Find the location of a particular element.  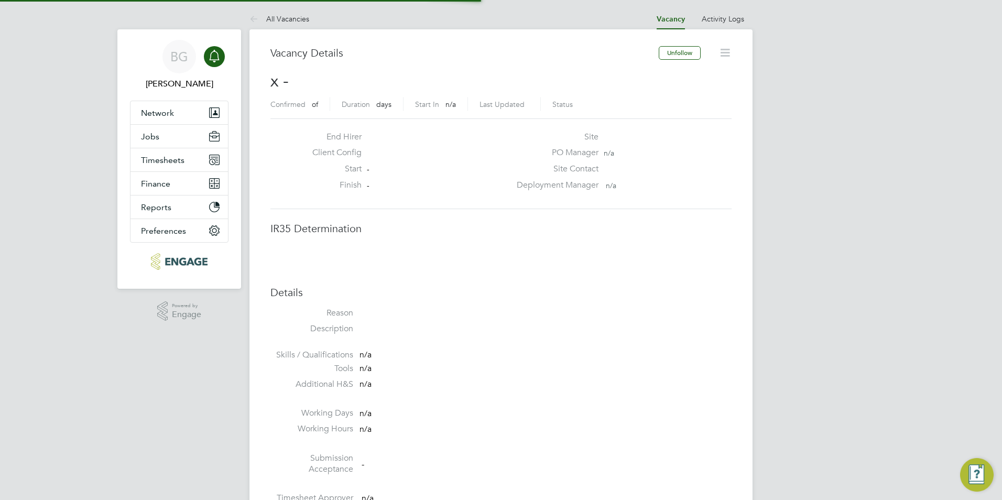

h3: Details is located at coordinates (501, 292).